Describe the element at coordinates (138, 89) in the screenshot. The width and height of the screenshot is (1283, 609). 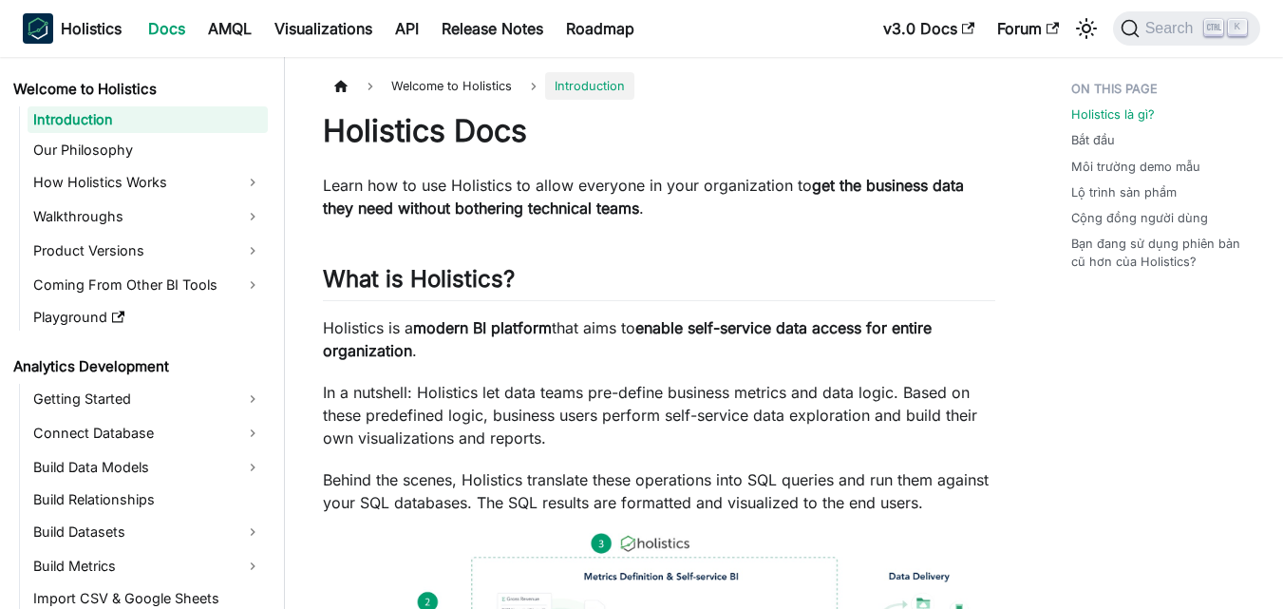
I see `a: Welcome to Holistics` at that location.